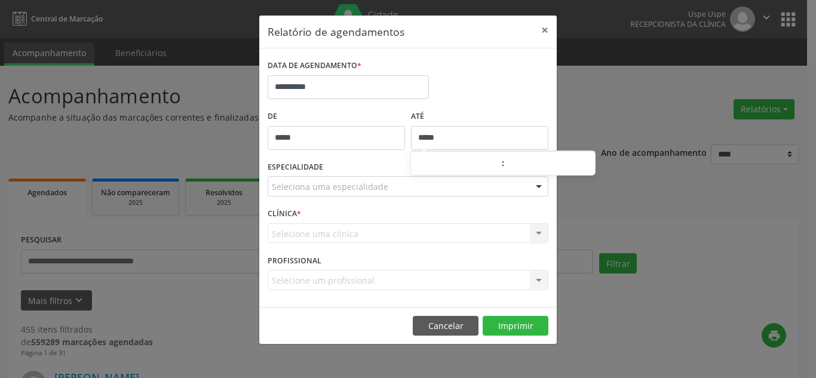  I want to click on label: PROFISSIONAL, so click(294, 260).